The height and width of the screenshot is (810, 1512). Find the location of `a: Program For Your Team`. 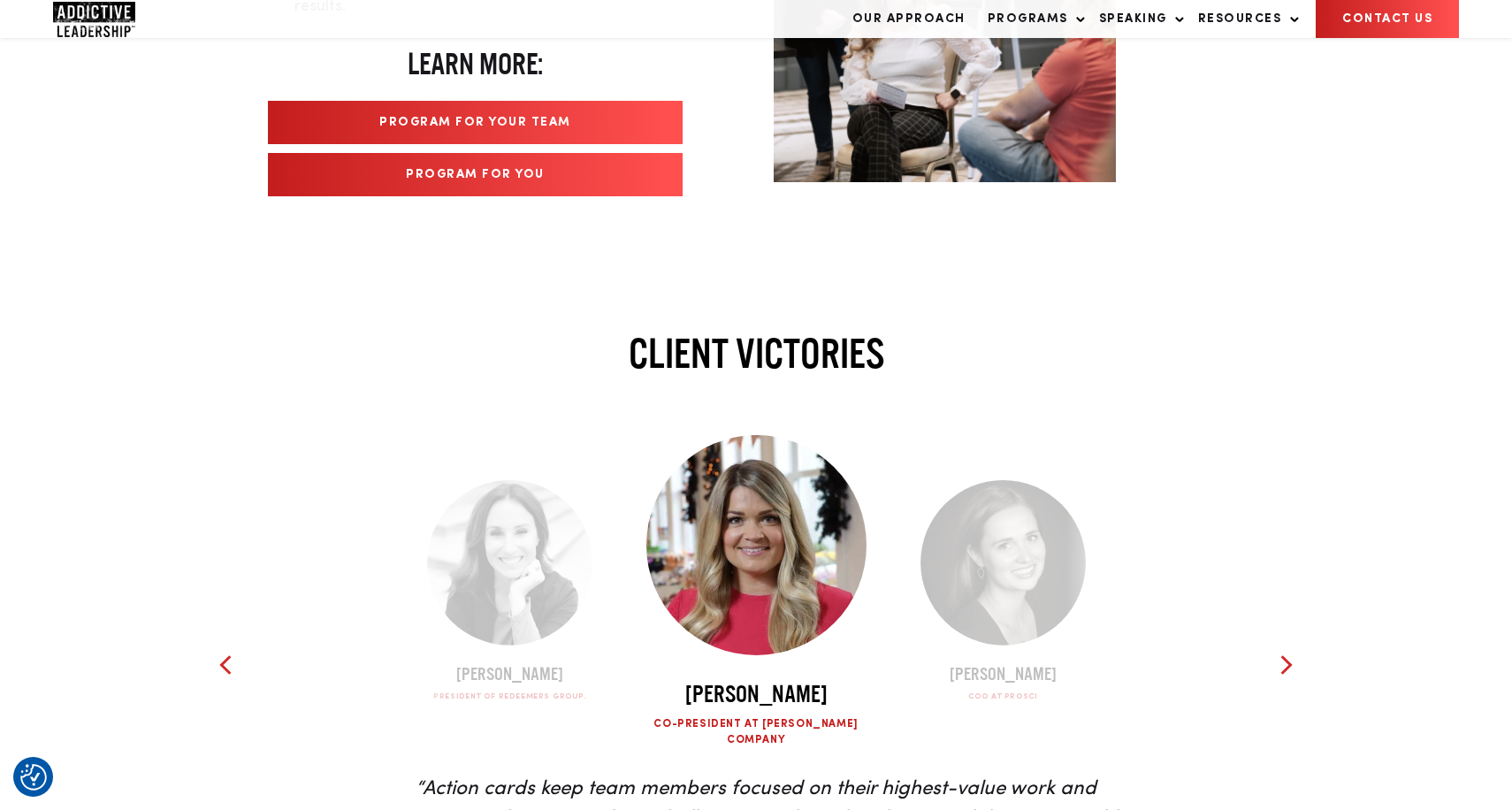

a: Program For Your Team is located at coordinates (475, 122).